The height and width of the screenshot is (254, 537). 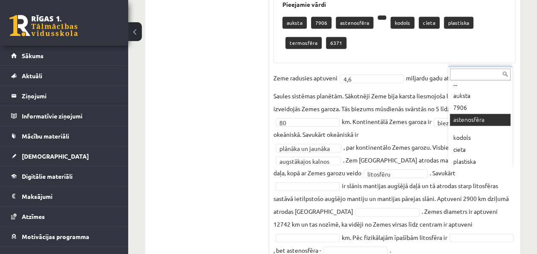 I want to click on div: plastiska, so click(x=480, y=162).